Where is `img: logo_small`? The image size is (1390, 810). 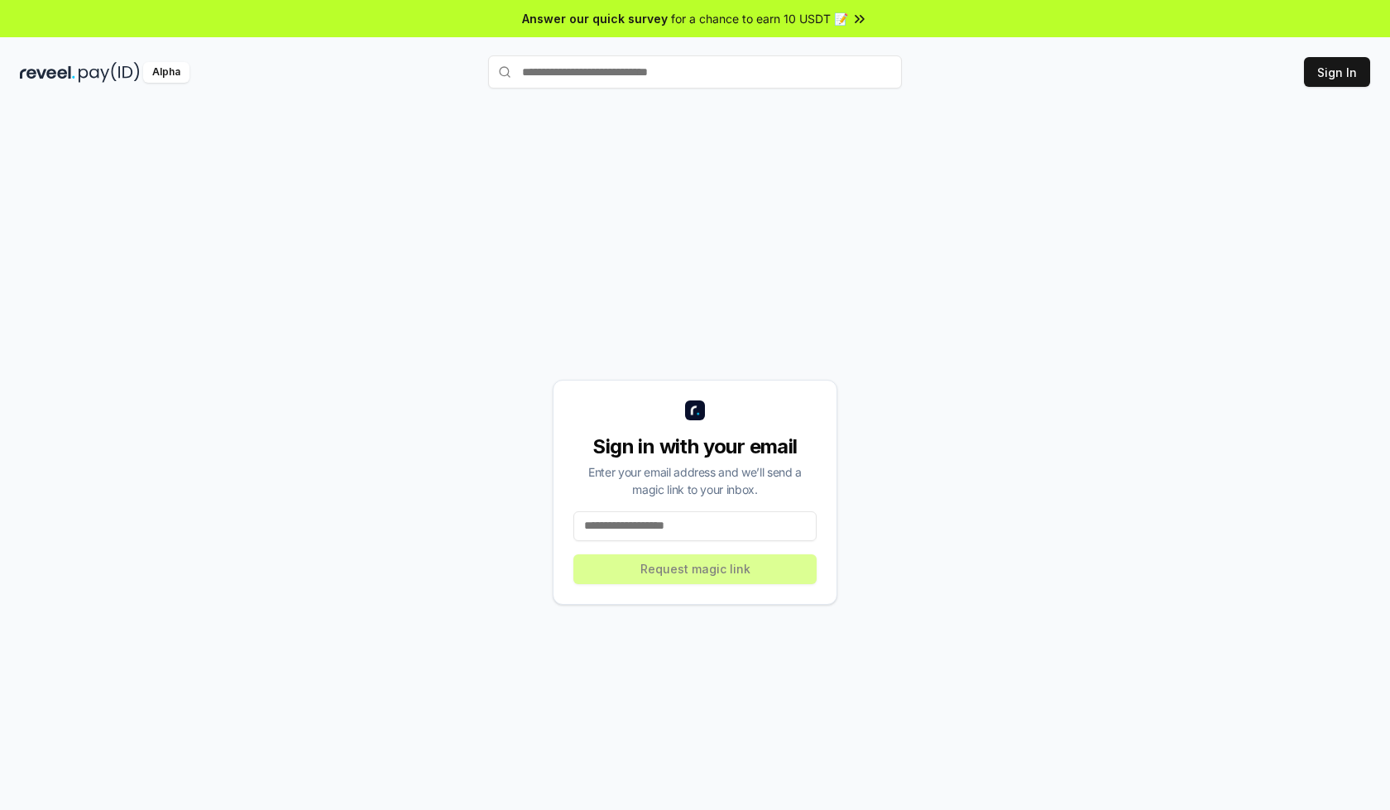 img: logo_small is located at coordinates (695, 410).